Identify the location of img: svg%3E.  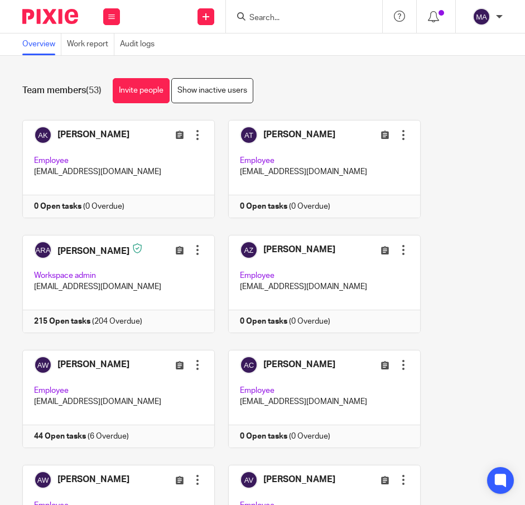
(481, 17).